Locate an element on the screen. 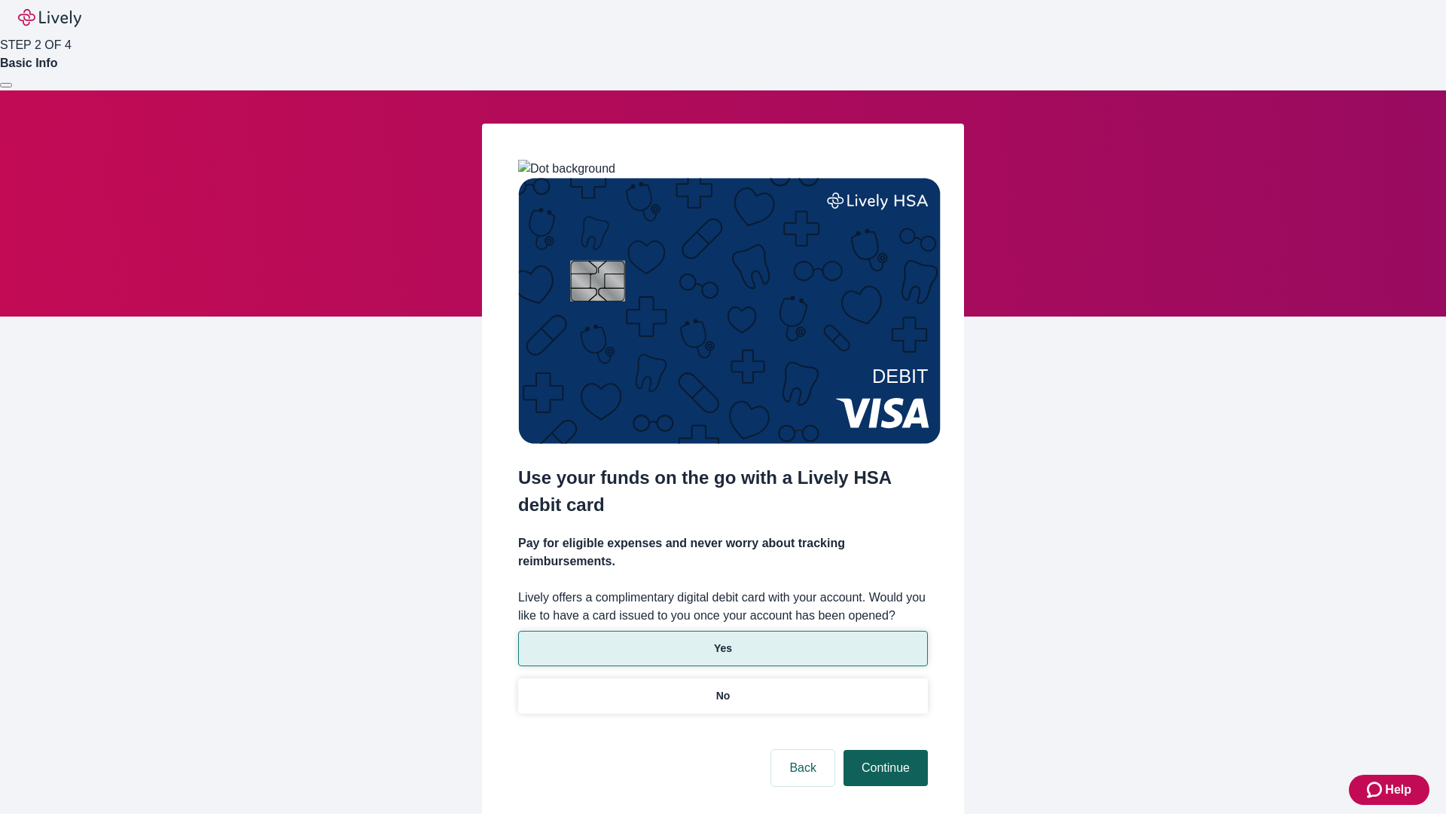  label: Lively offers a complimentary digital debit card with your account. Would you like to have a card... is located at coordinates (723, 606).